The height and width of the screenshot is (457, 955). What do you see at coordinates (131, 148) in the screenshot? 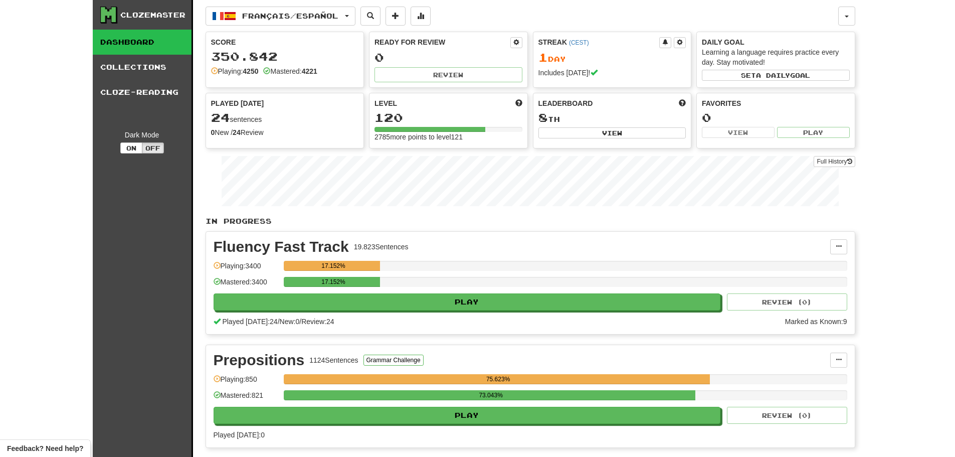
I see `button: On` at bounding box center [131, 148].